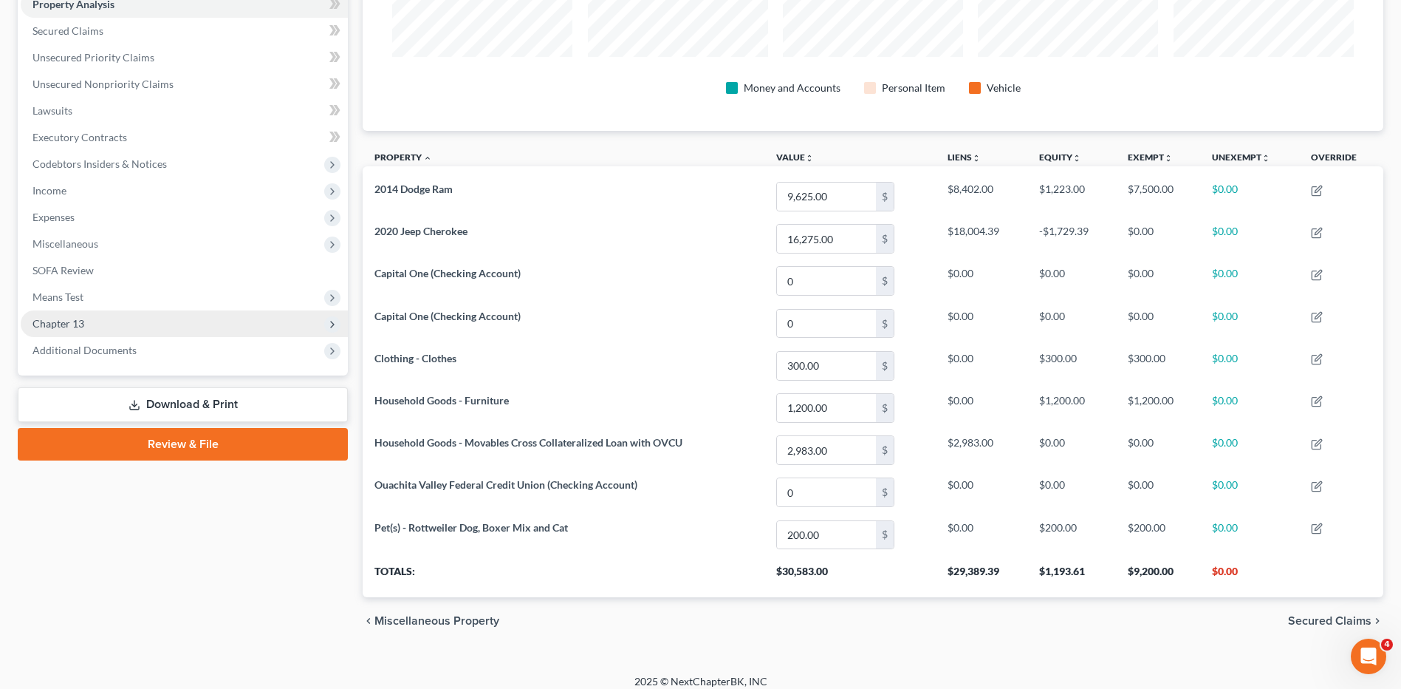 This screenshot has width=1401, height=689. I want to click on div: Vehicle, so click(1004, 88).